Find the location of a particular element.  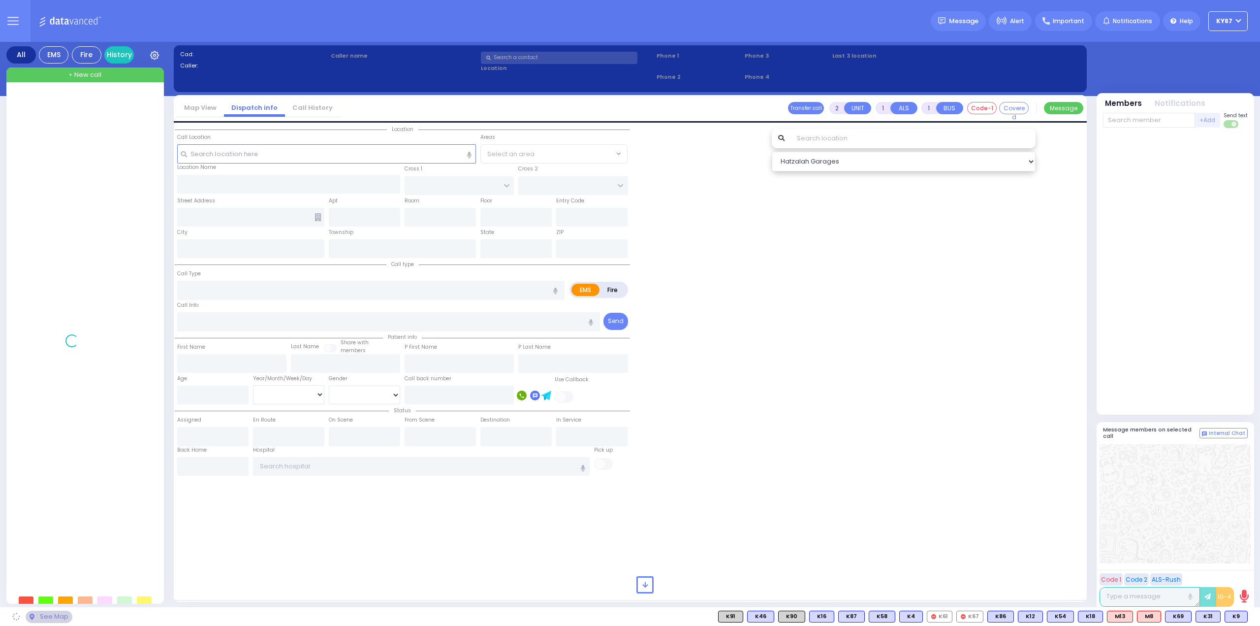

label: En Route is located at coordinates (264, 420).